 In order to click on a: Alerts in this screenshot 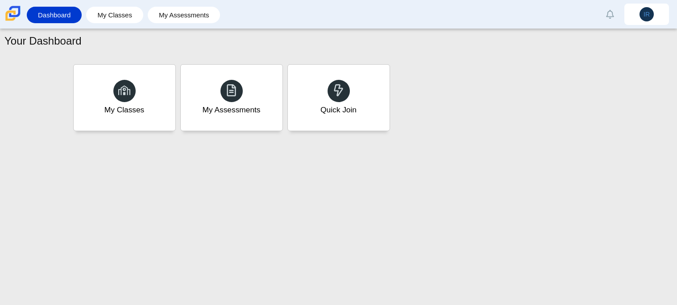, I will do `click(610, 14)`.